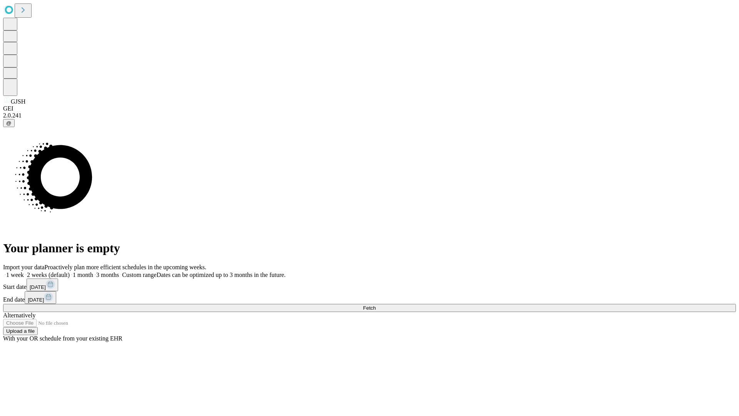 This screenshot has width=739, height=416. Describe the element at coordinates (83, 275) in the screenshot. I see `span: 1 month` at that location.